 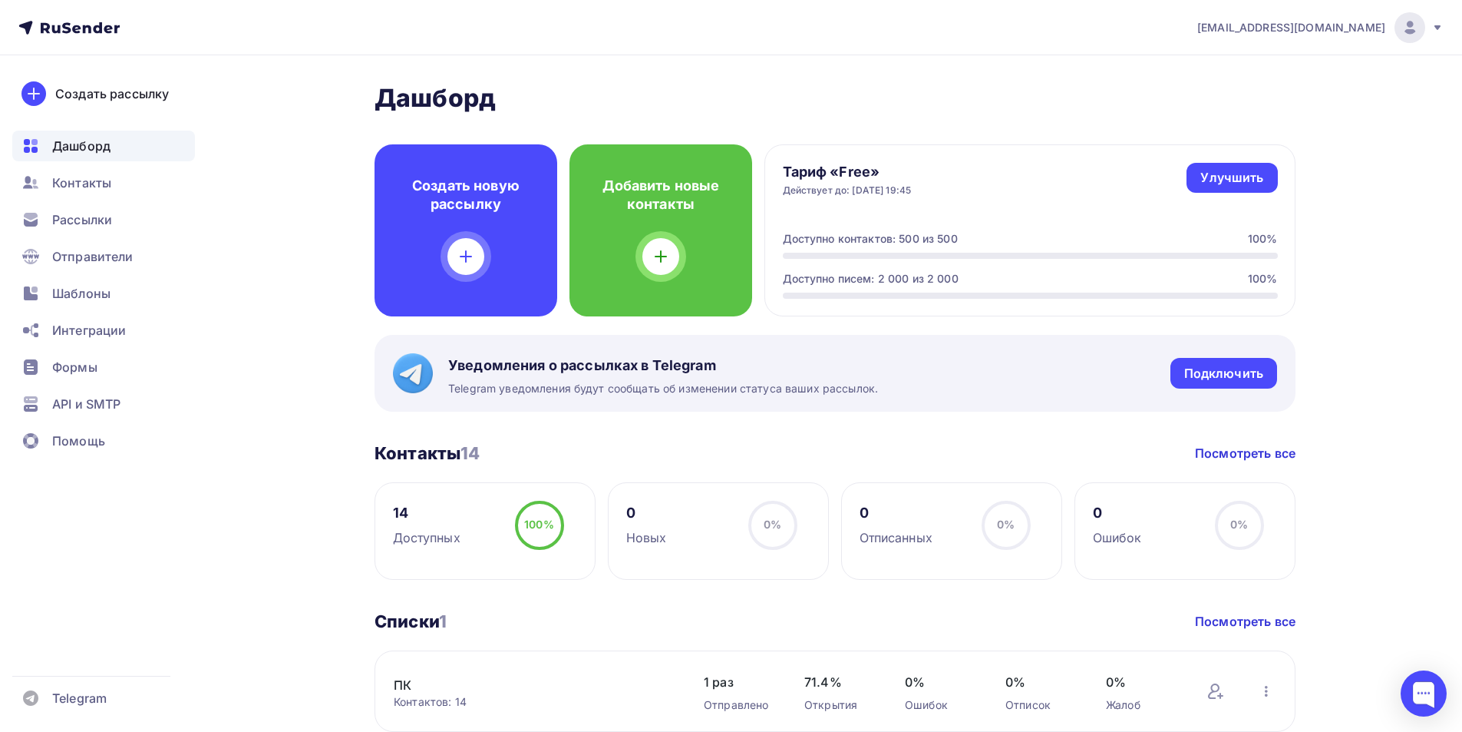 I want to click on a: Контакты, so click(x=104, y=183).